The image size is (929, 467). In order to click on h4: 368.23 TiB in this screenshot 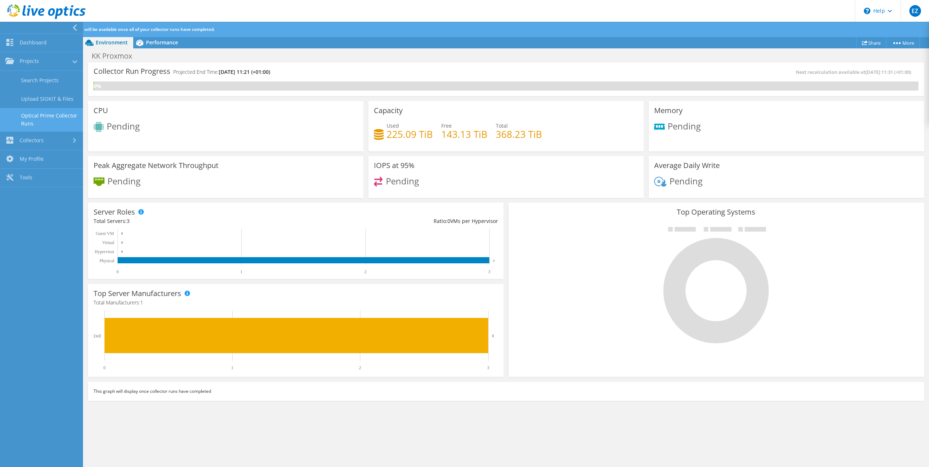, I will do `click(518, 134)`.